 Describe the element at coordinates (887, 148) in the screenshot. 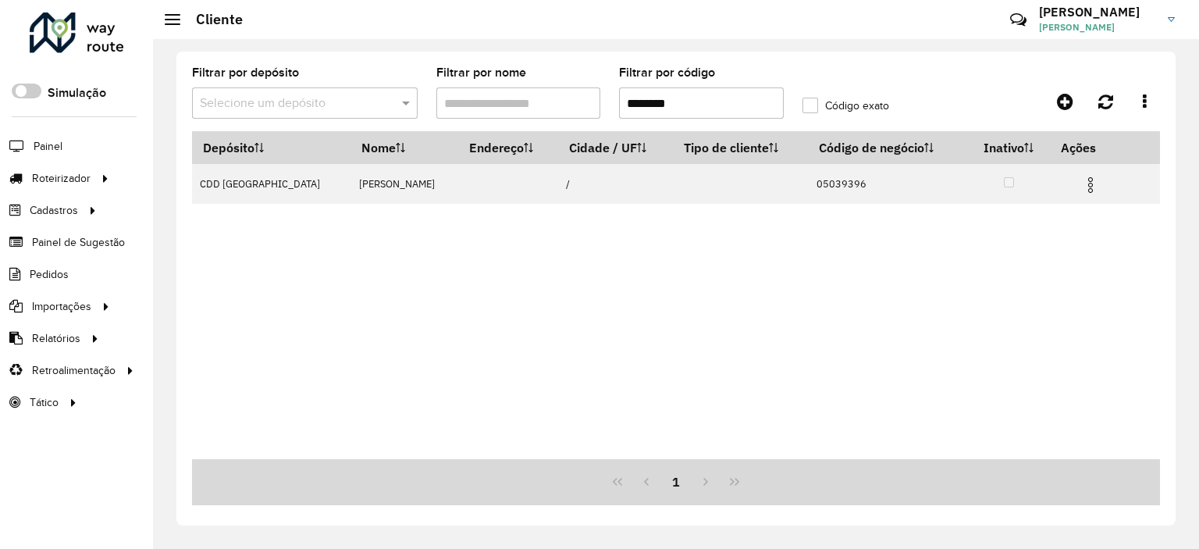

I see `th: Código de negócio` at that location.